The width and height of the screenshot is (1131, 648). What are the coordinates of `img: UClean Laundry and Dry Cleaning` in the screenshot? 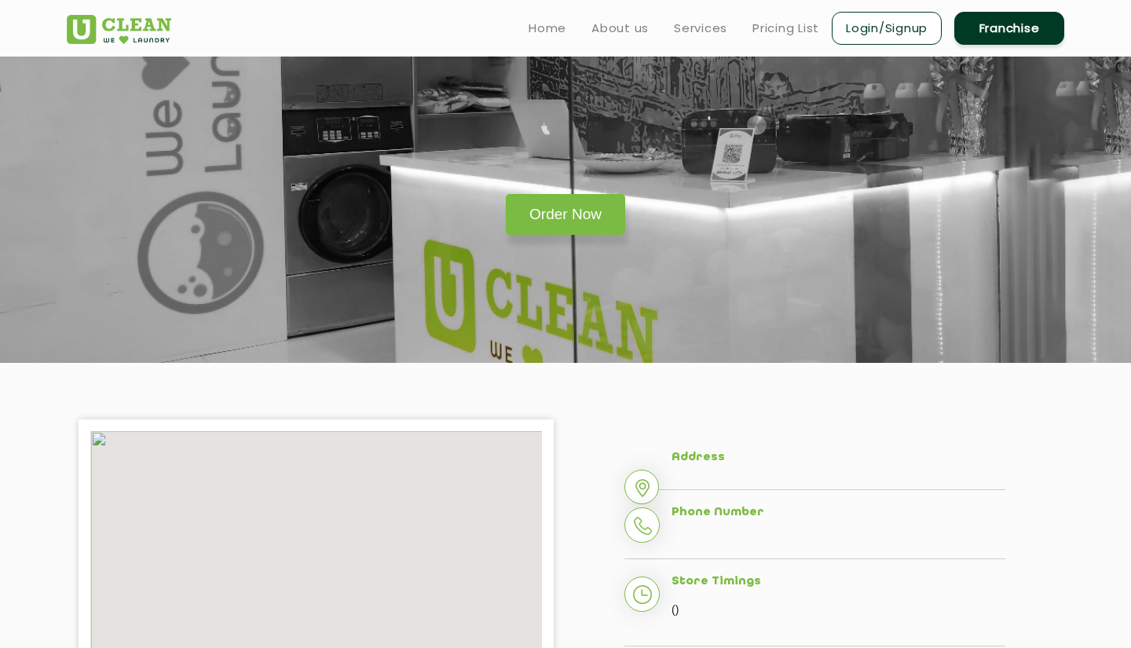 It's located at (119, 29).